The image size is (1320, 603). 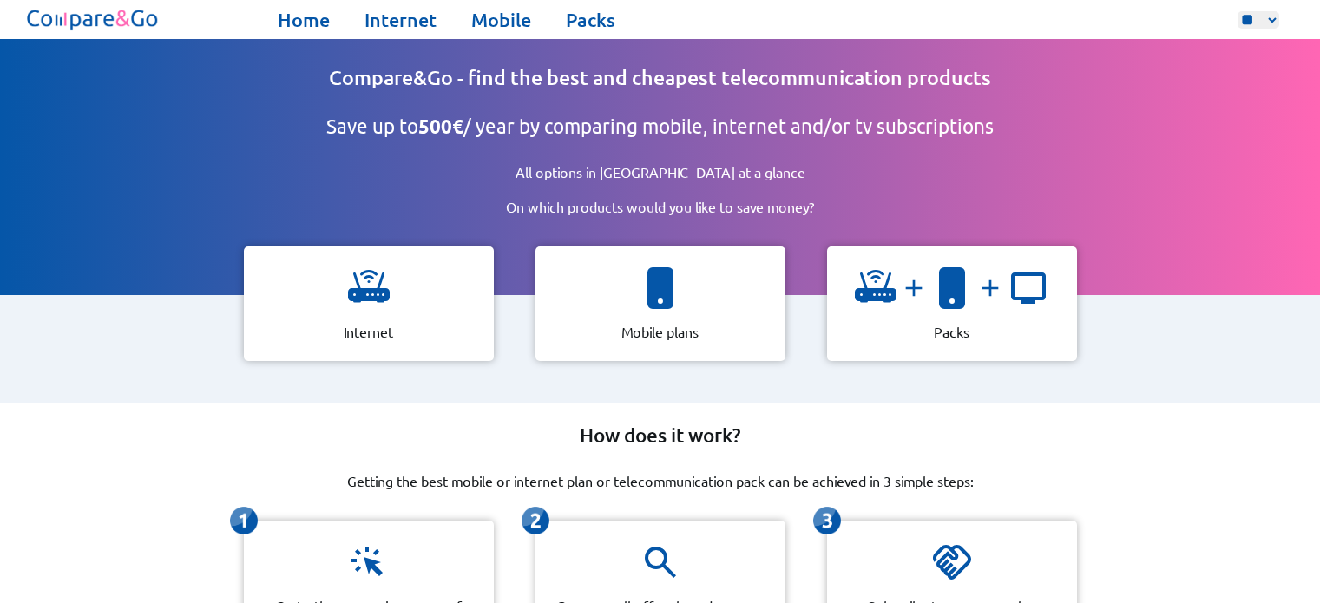 What do you see at coordinates (369, 562) in the screenshot?
I see `img: icon representing a click` at bounding box center [369, 562].